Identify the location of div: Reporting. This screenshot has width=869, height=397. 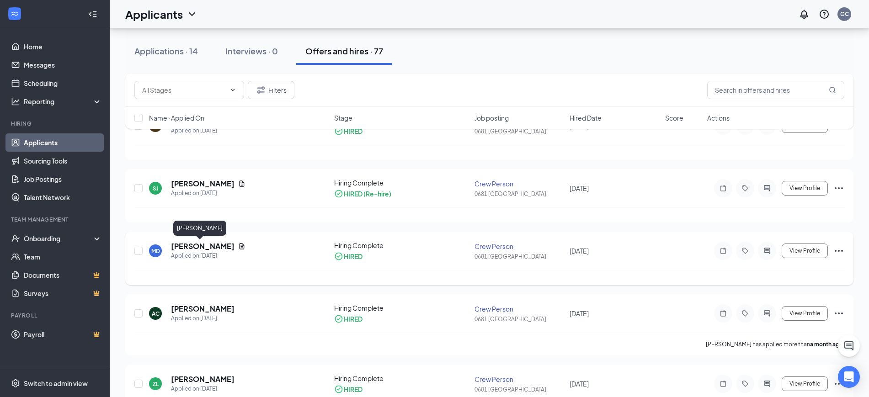
(63, 101).